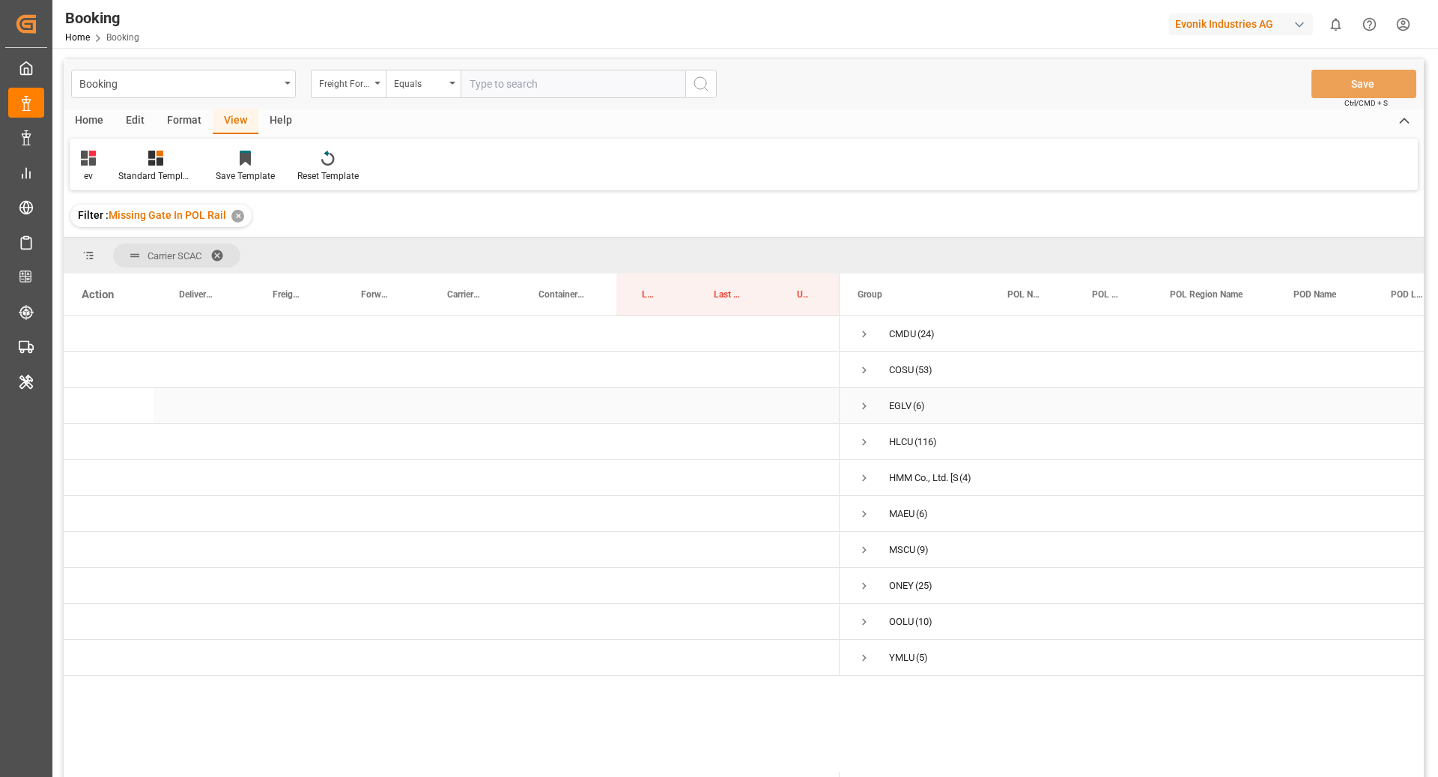 The height and width of the screenshot is (777, 1438). I want to click on div: EGLV, so click(900, 406).